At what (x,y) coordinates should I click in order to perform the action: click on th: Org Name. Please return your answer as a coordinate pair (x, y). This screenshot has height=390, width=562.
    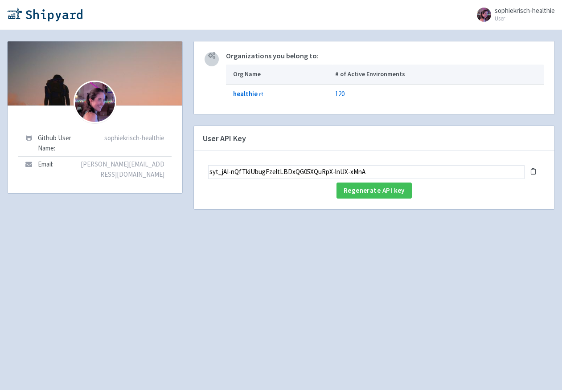
    Looking at the image, I should click on (279, 74).